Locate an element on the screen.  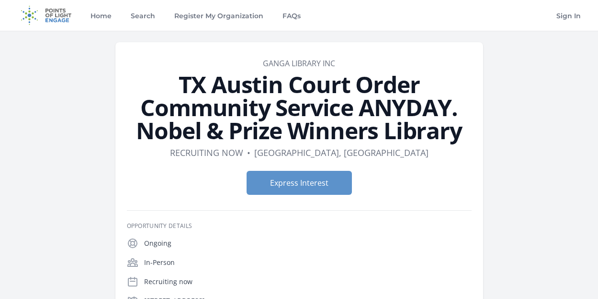
dd: Recruiting now is located at coordinates (207, 152).